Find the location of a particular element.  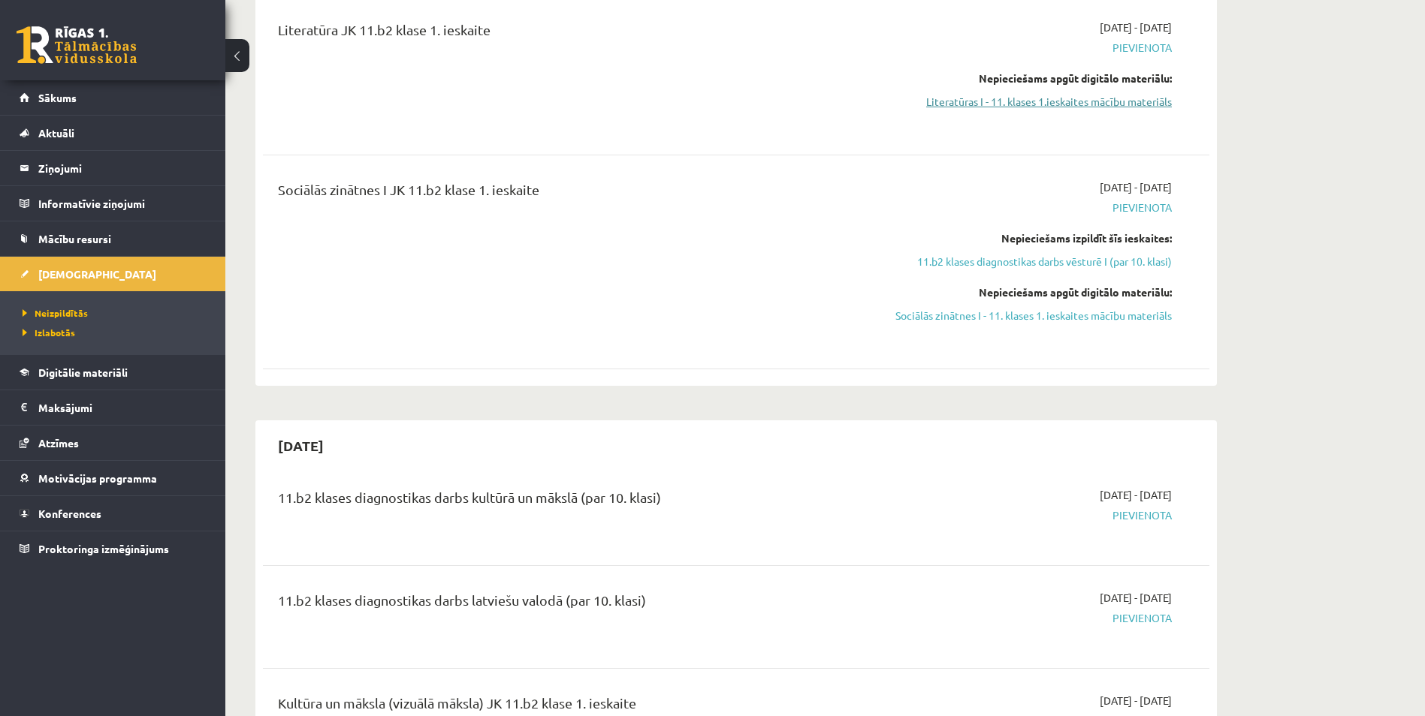

a: Mācību resursi is located at coordinates (113, 239).